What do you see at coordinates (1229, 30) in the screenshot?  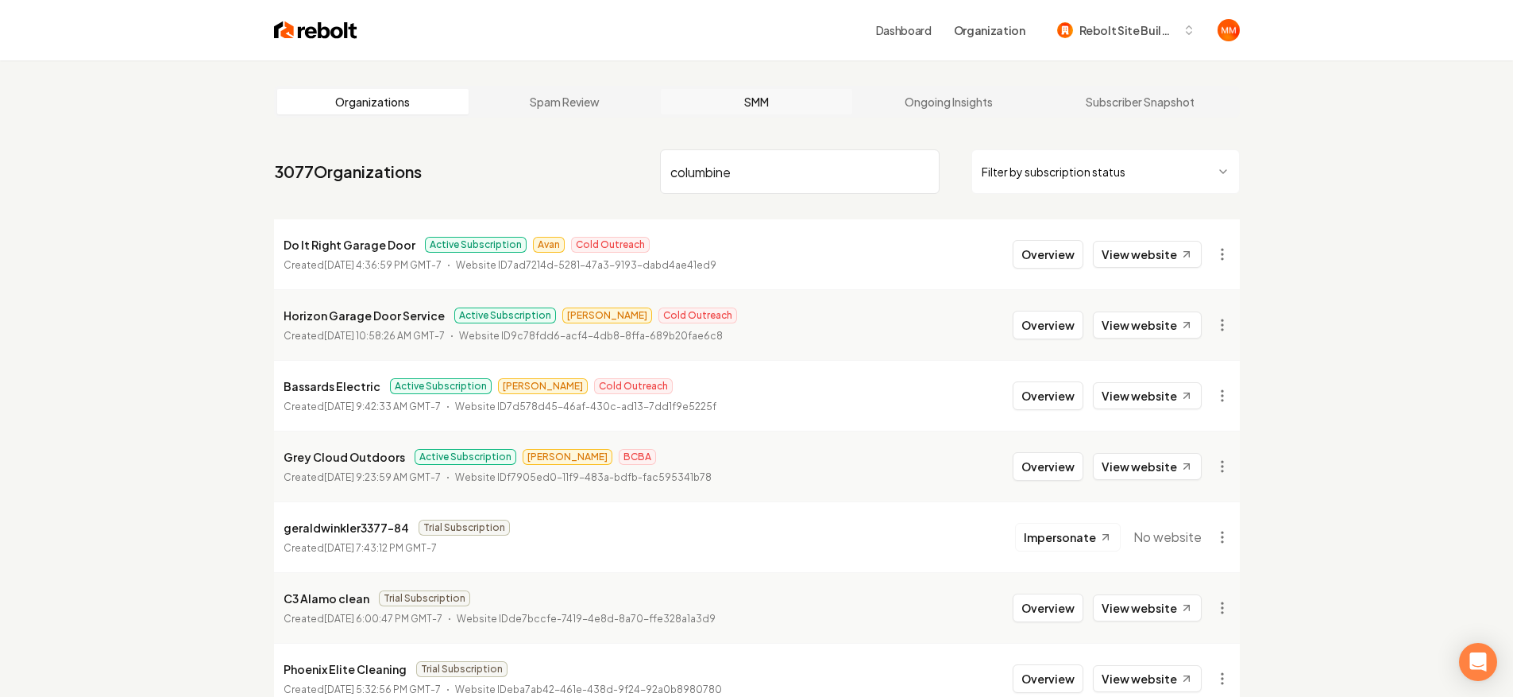 I see `button: Open user button` at bounding box center [1229, 30].